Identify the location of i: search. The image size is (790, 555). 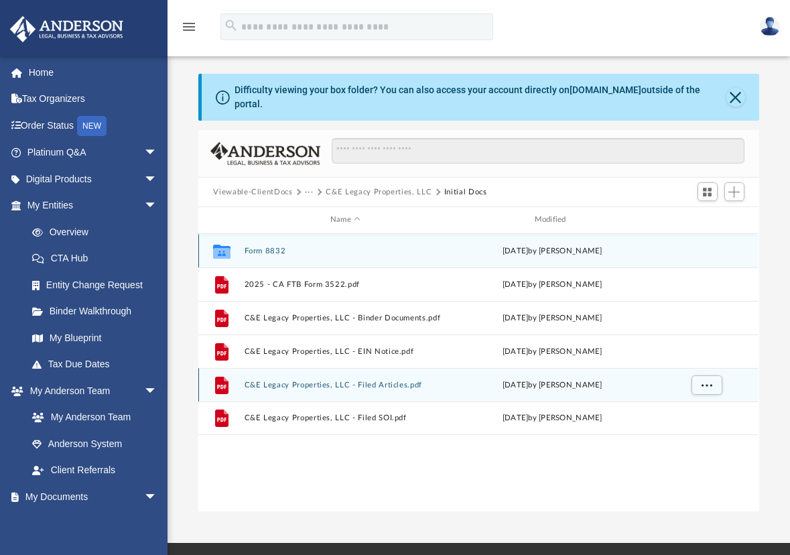
(231, 25).